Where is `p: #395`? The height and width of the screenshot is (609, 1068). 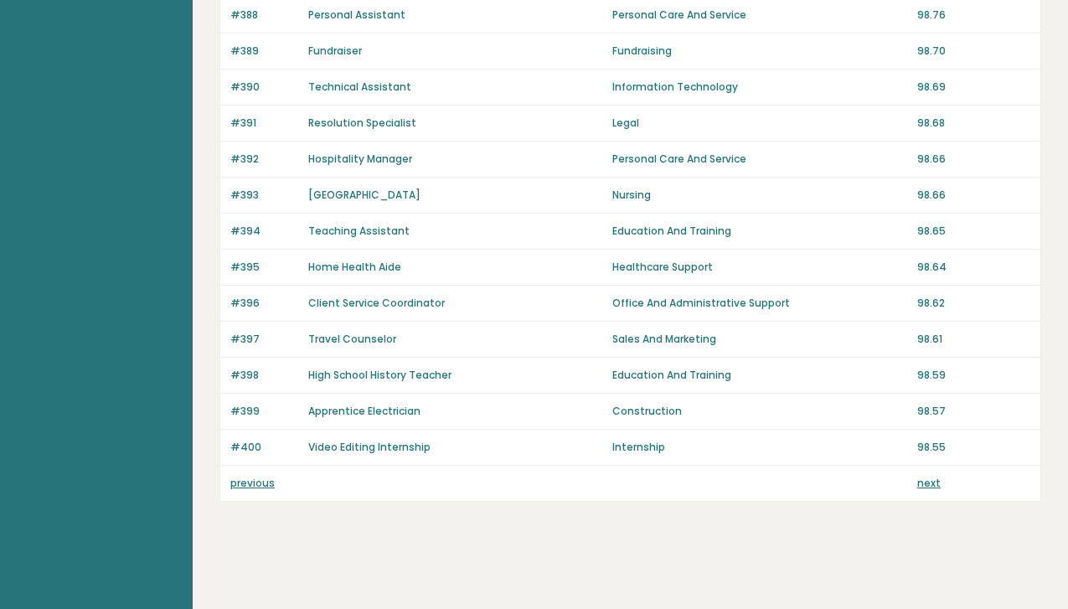 p: #395 is located at coordinates (264, 267).